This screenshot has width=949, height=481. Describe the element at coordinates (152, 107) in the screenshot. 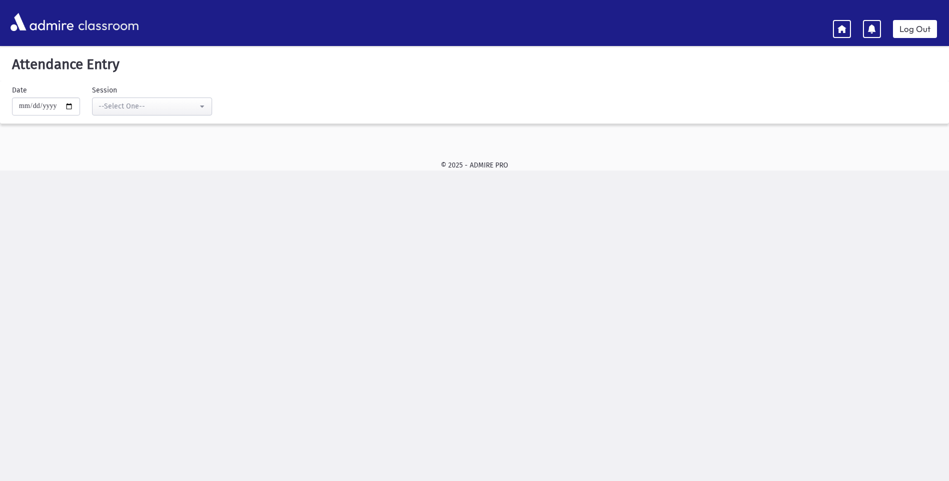

I see `button: --Select One--` at that location.